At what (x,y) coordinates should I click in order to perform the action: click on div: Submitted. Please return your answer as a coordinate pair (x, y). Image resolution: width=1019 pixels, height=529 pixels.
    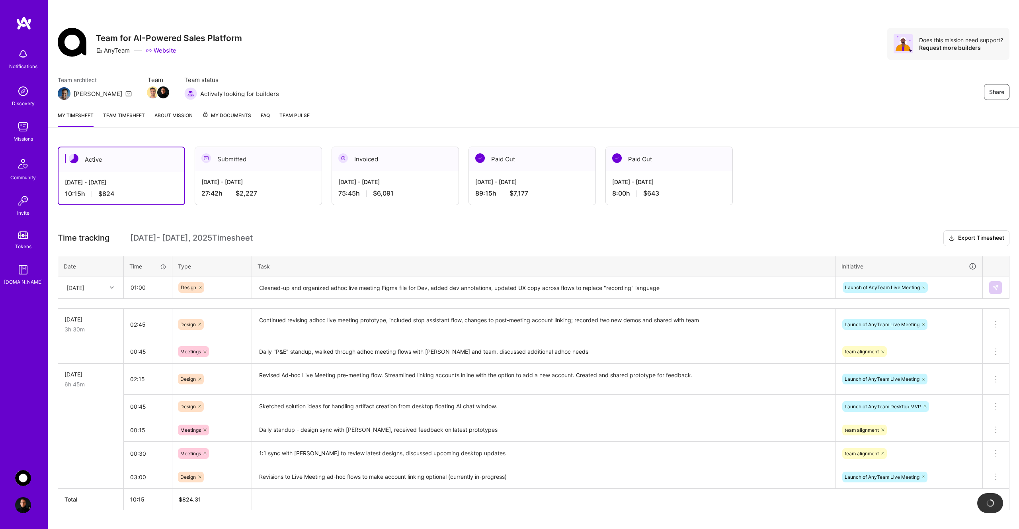
    Looking at the image, I should click on (258, 159).